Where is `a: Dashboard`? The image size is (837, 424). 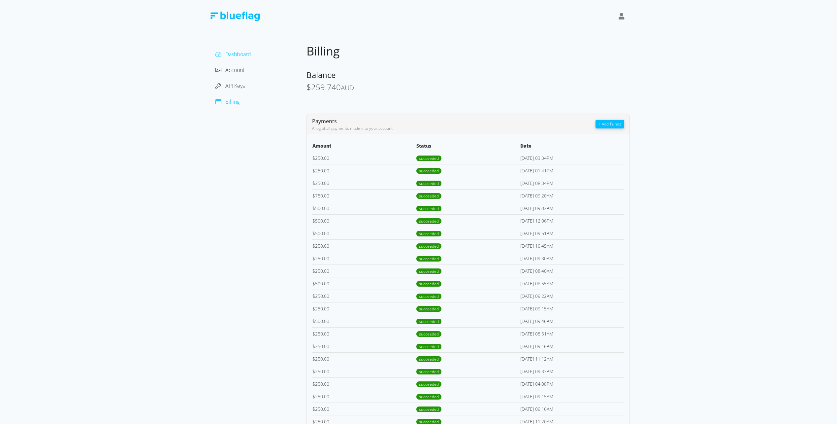
a: Dashboard is located at coordinates (233, 54).